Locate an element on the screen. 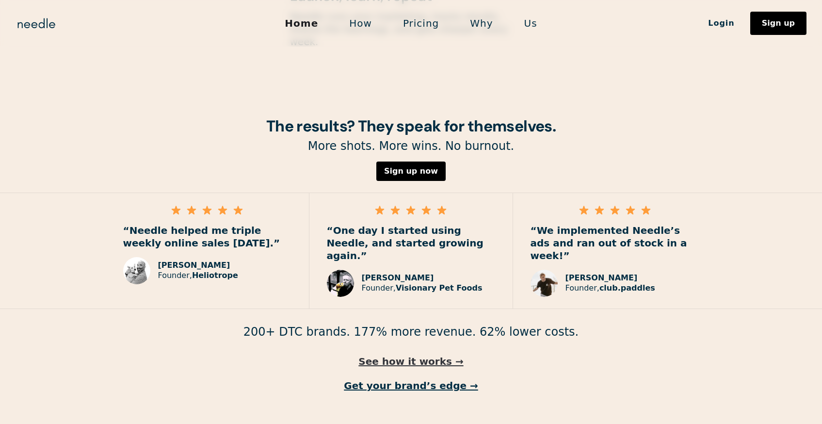 The height and width of the screenshot is (424, 822). strong: The results? They speak for themselves. is located at coordinates (411, 126).